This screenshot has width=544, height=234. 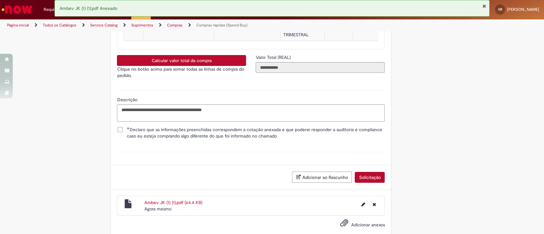 What do you see at coordinates (484, 6) in the screenshot?
I see `button: Fechar Notificação` at bounding box center [484, 6].